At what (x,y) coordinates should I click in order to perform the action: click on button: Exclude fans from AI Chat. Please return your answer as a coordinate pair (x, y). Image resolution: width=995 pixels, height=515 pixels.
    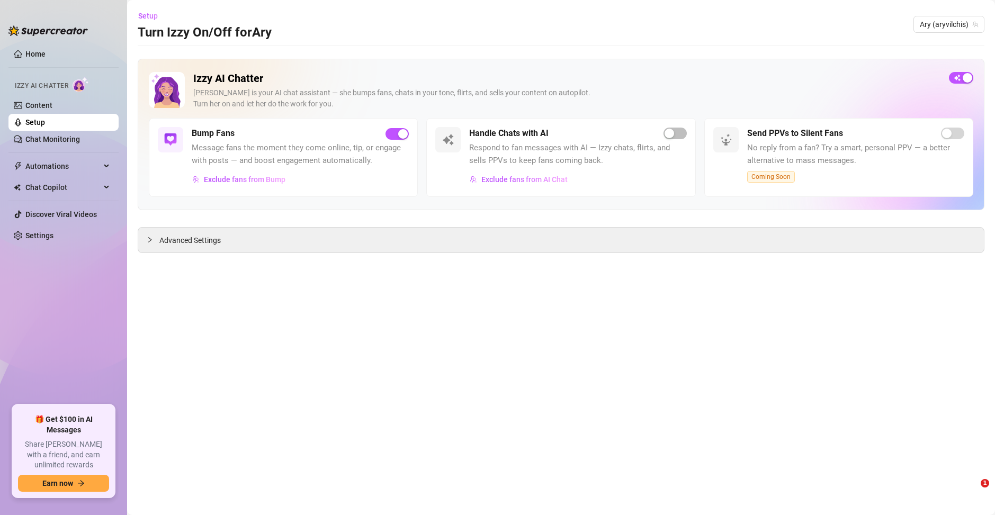
    Looking at the image, I should click on (518, 180).